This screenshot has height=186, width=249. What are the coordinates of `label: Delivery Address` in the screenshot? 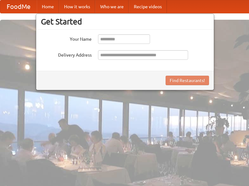 It's located at (66, 54).